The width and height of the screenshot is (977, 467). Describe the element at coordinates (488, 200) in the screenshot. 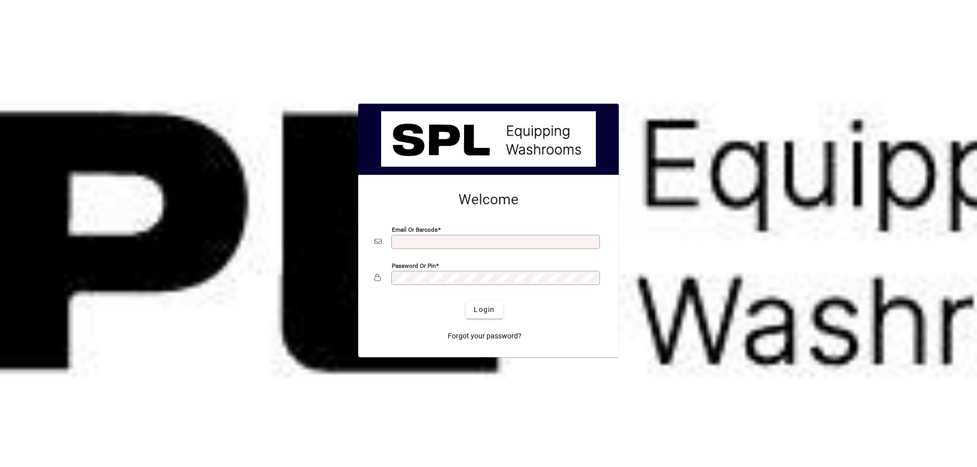

I see `h2: Welcome` at that location.